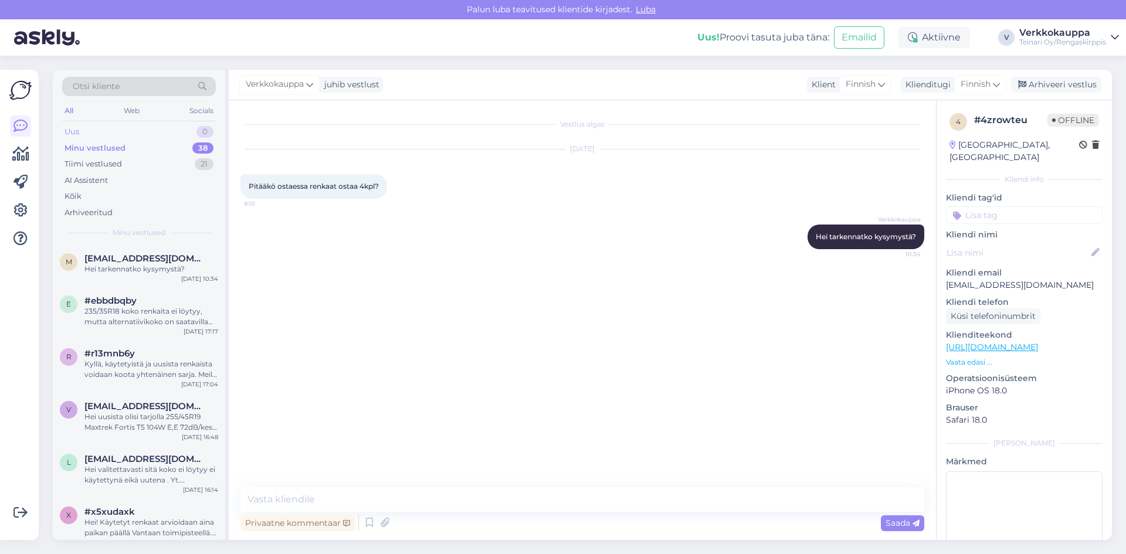 The height and width of the screenshot is (554, 1126). Describe the element at coordinates (1024, 215) in the screenshot. I see `input: Lisa tag` at that location.